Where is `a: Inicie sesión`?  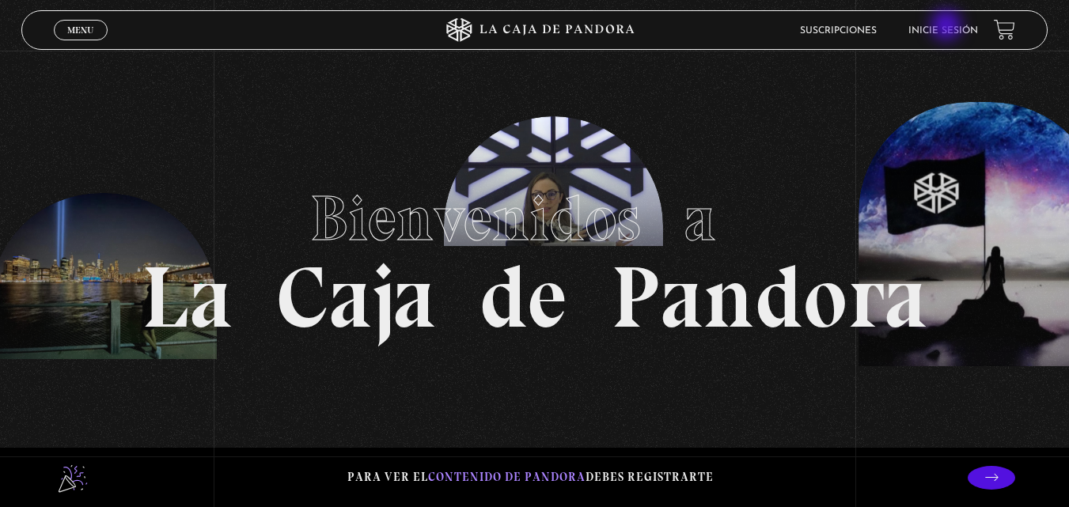
a: Inicie sesión is located at coordinates (943, 31).